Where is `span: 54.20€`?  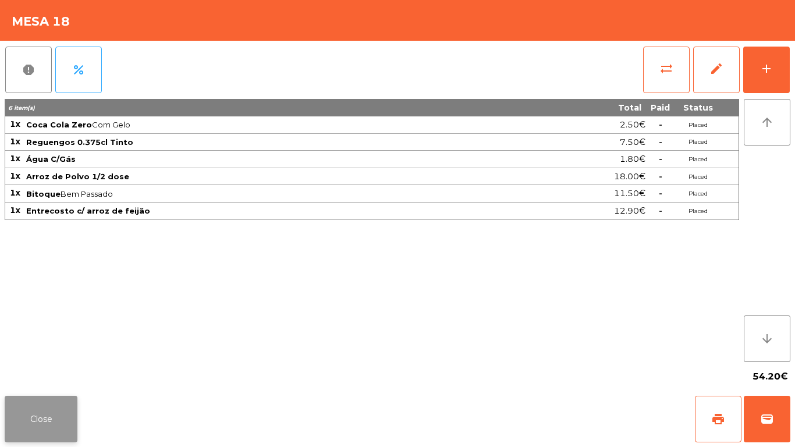 span: 54.20€ is located at coordinates (770, 377).